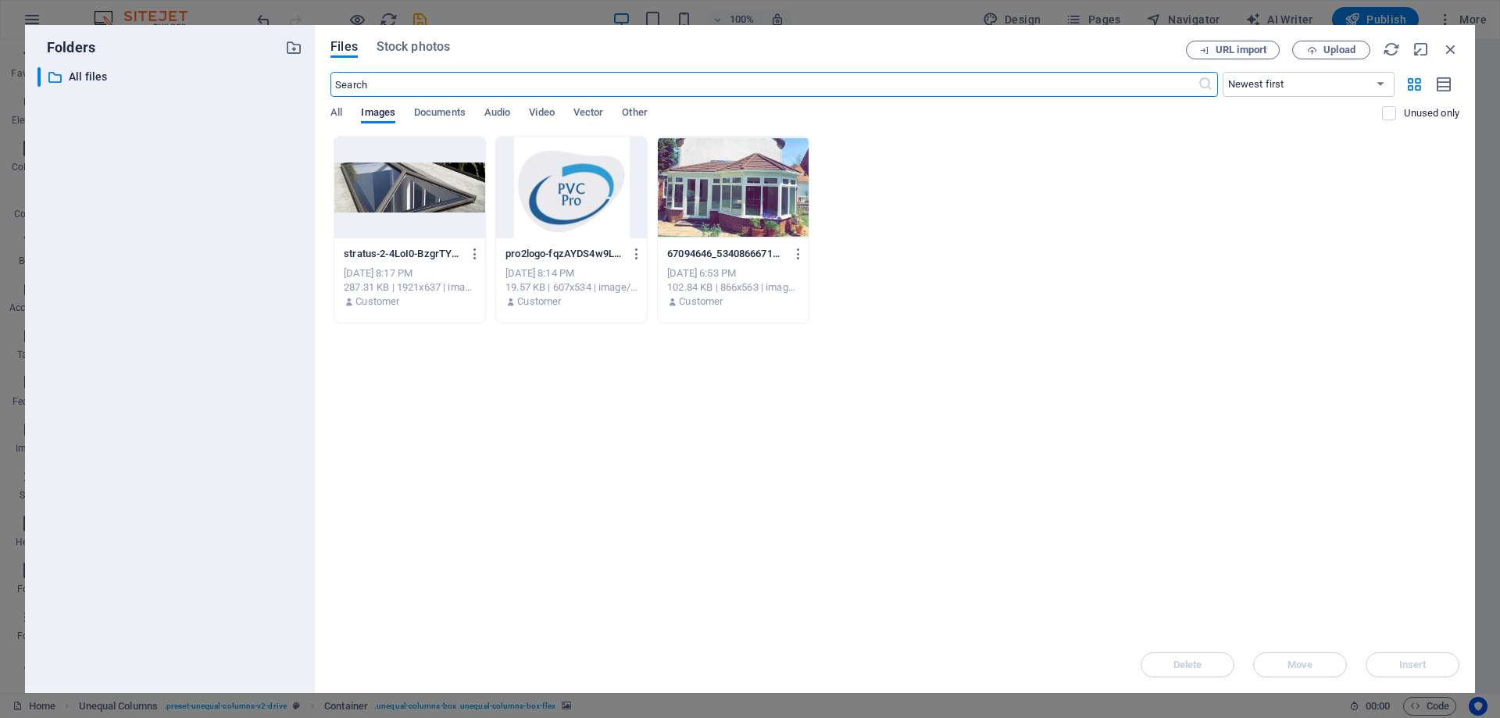 This screenshot has height=718, width=1500. Describe the element at coordinates (66, 48) in the screenshot. I see `p: Folders` at that location.